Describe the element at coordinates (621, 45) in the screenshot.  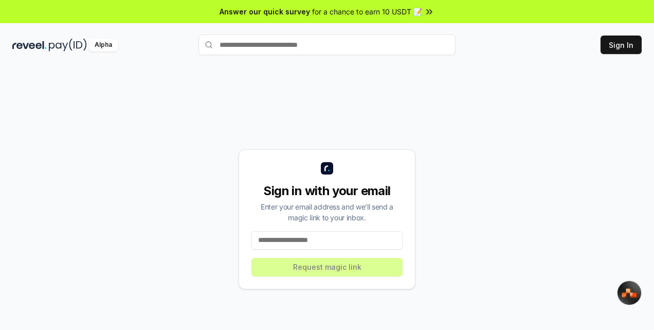
I see `button: Sign In` at that location.